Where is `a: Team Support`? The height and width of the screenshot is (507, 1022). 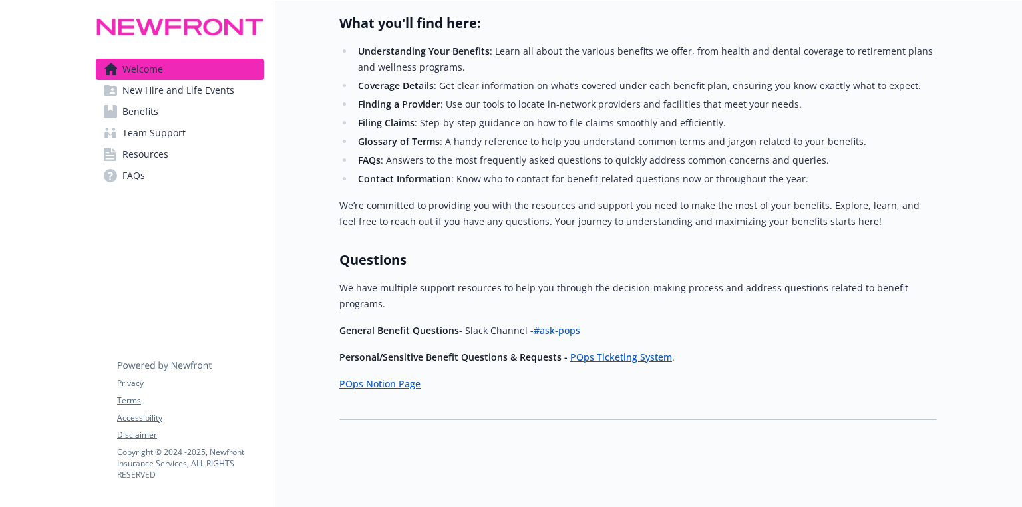
a: Team Support is located at coordinates (180, 133).